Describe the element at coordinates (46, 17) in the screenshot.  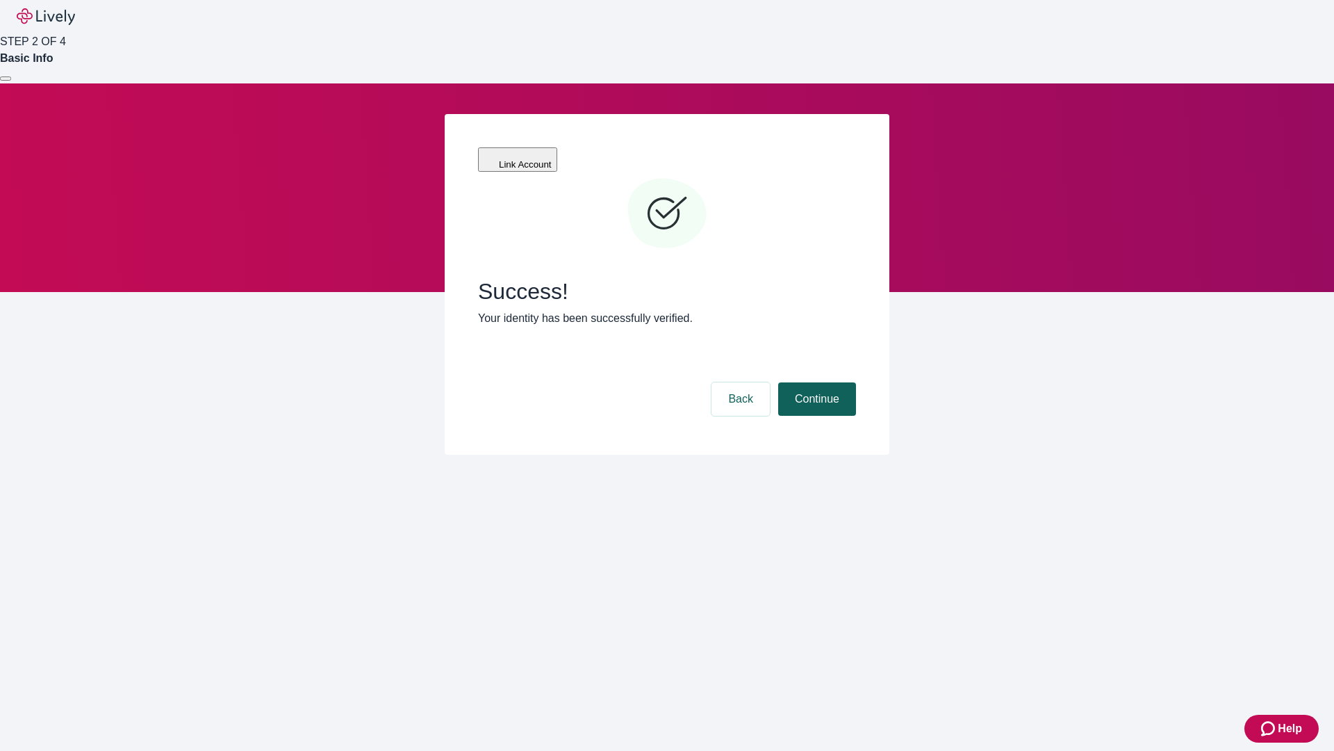
I see `img: Lively` at that location.